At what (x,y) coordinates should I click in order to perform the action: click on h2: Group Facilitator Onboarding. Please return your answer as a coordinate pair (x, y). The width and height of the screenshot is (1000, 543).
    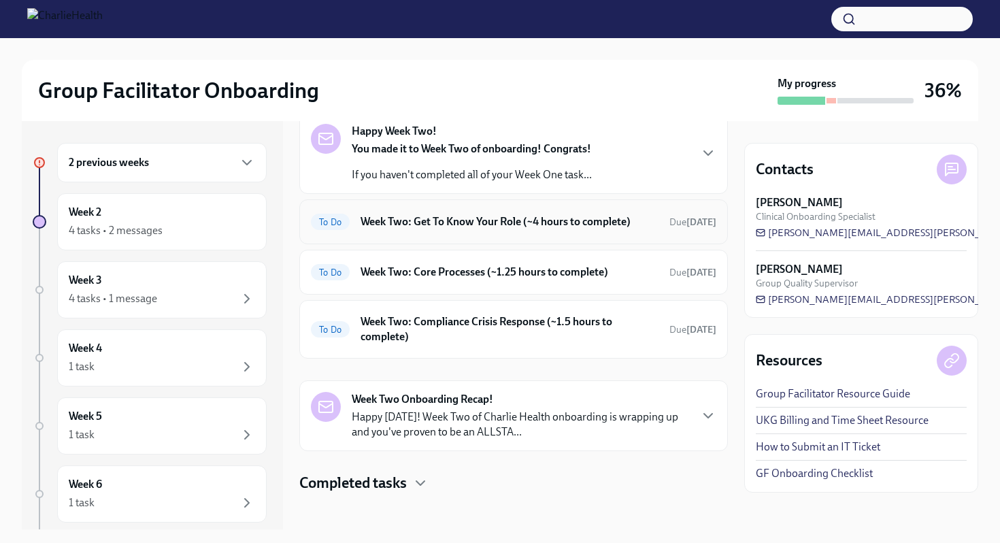
    Looking at the image, I should click on (178, 90).